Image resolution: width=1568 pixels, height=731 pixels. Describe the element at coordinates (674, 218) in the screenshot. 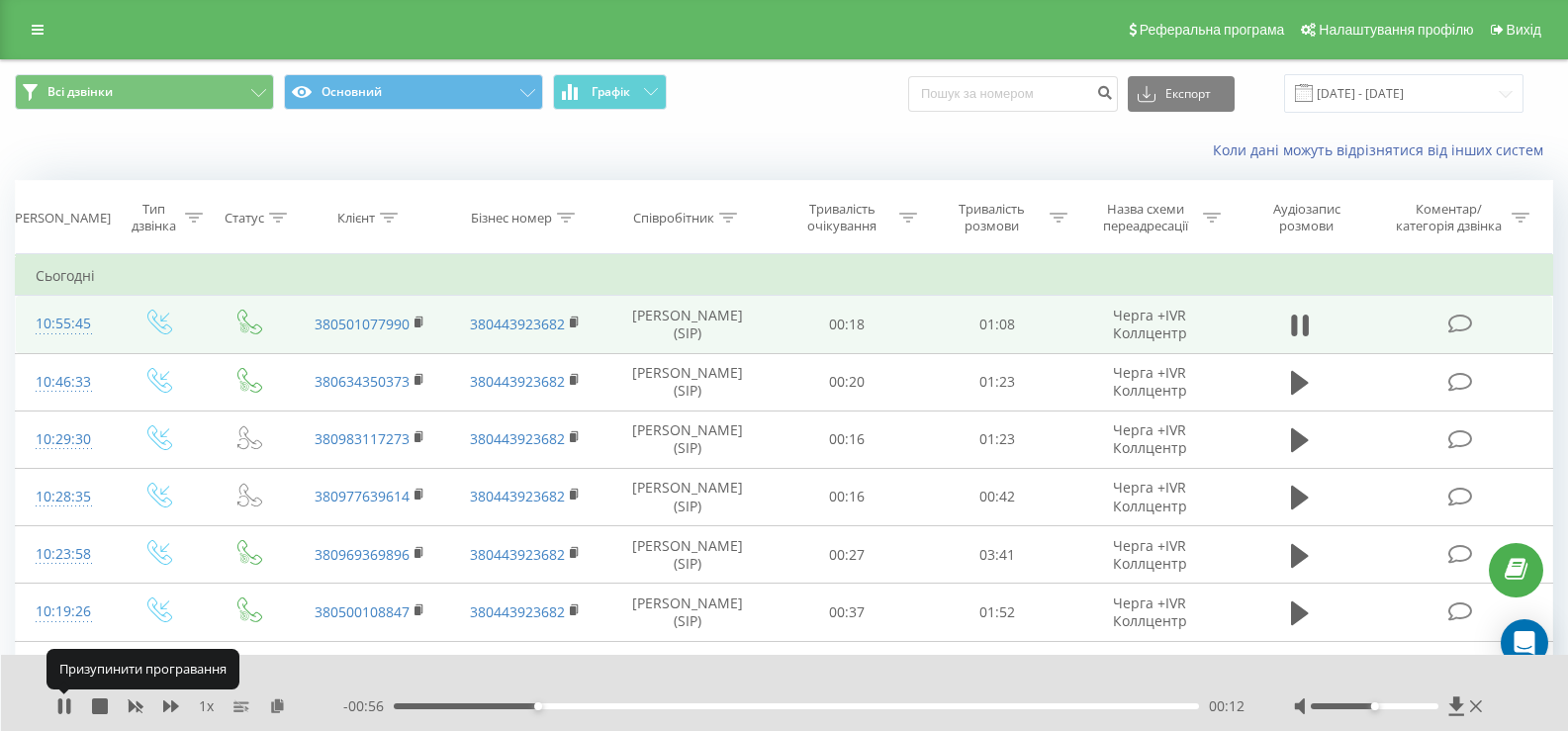

I see `div: Співробітник` at that location.